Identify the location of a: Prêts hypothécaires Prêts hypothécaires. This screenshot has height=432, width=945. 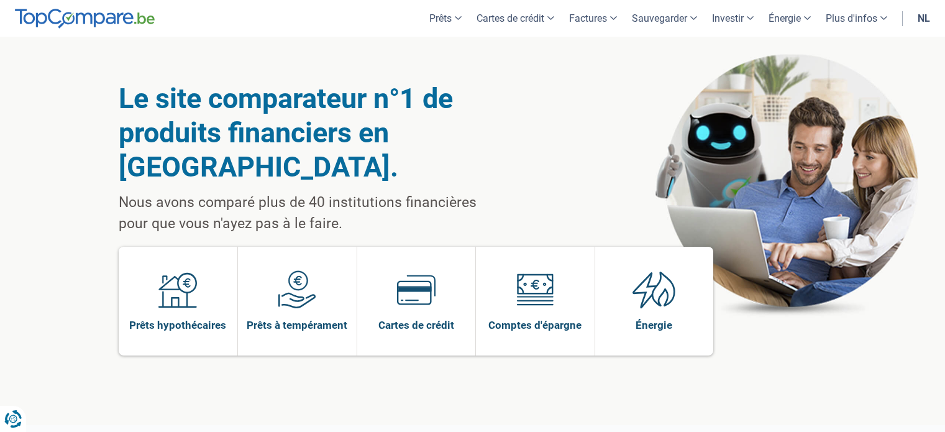
(178, 301).